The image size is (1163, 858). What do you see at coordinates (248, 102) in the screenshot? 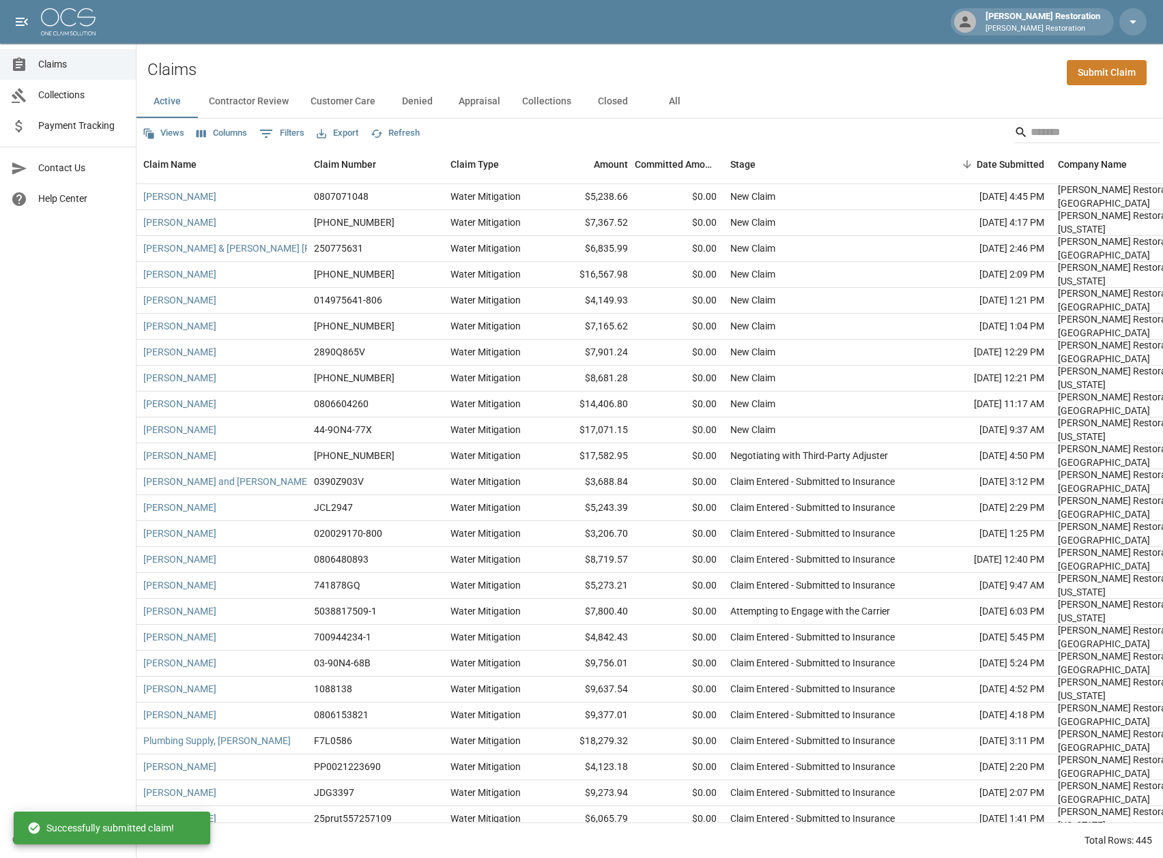
I see `button: Contractor Review` at bounding box center [248, 102].